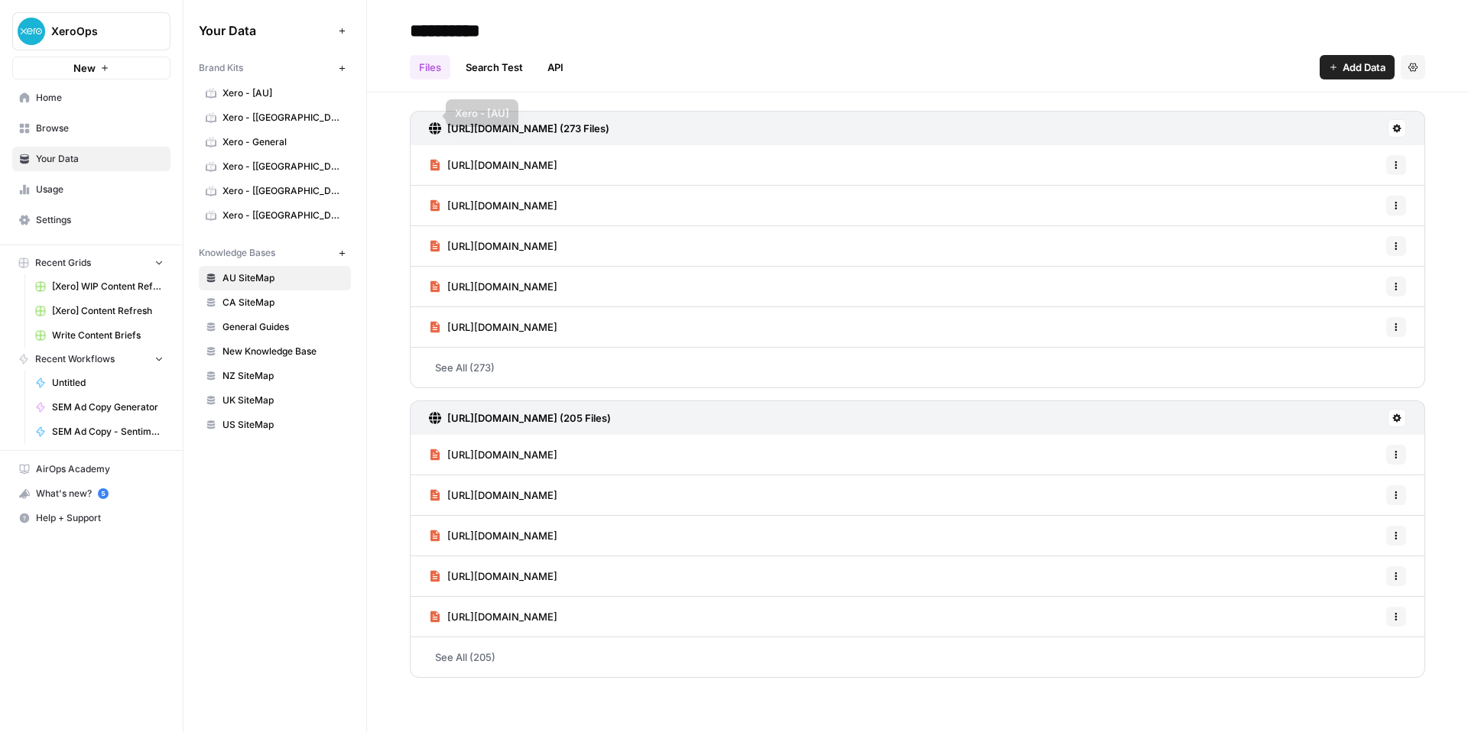  Describe the element at coordinates (274, 303) in the screenshot. I see `a: CA SiteMap` at that location.